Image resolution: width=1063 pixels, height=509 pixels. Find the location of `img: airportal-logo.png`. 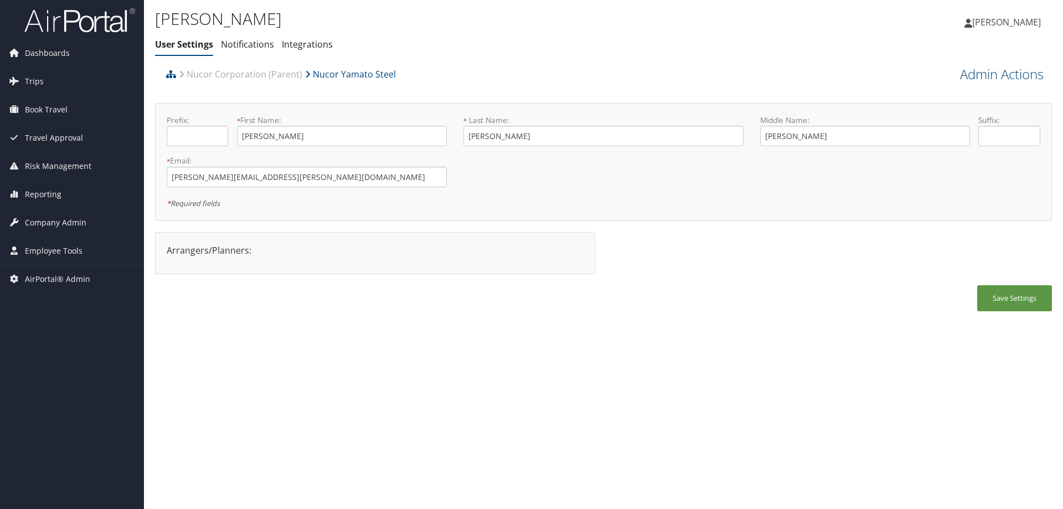

img: airportal-logo.png is located at coordinates (80, 20).